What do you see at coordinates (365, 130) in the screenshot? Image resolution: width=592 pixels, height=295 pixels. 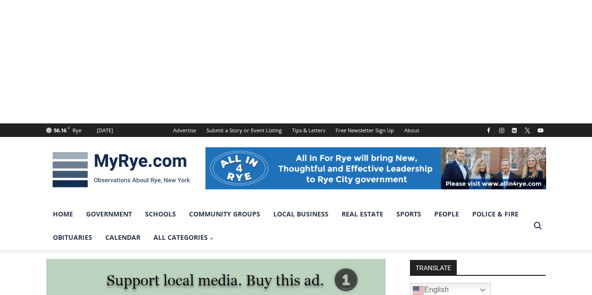 I see `a: Free Newsletter Sign Up` at bounding box center [365, 130].